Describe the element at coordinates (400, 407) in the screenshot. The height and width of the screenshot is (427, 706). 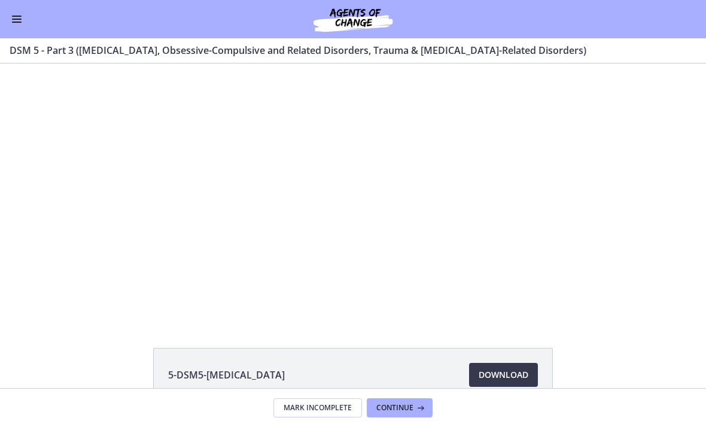
I see `button: Continue` at that location.